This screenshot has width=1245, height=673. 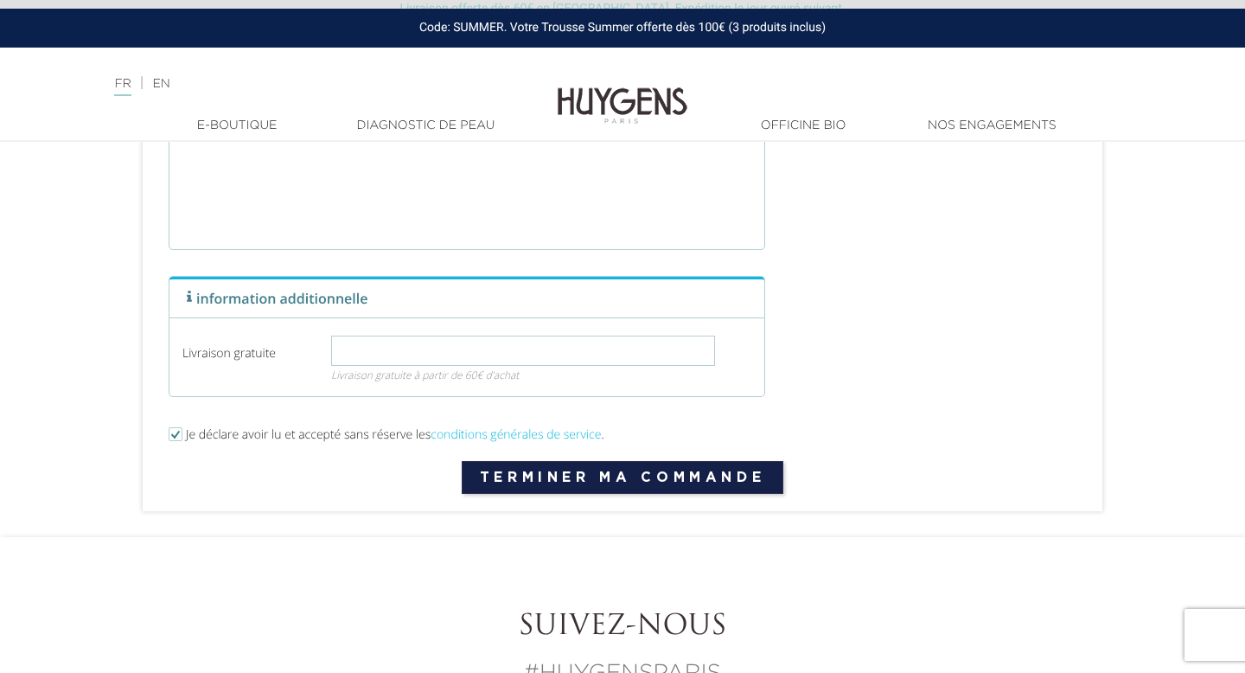 What do you see at coordinates (515, 434) in the screenshot?
I see `a: conditions générales de service` at bounding box center [515, 434].